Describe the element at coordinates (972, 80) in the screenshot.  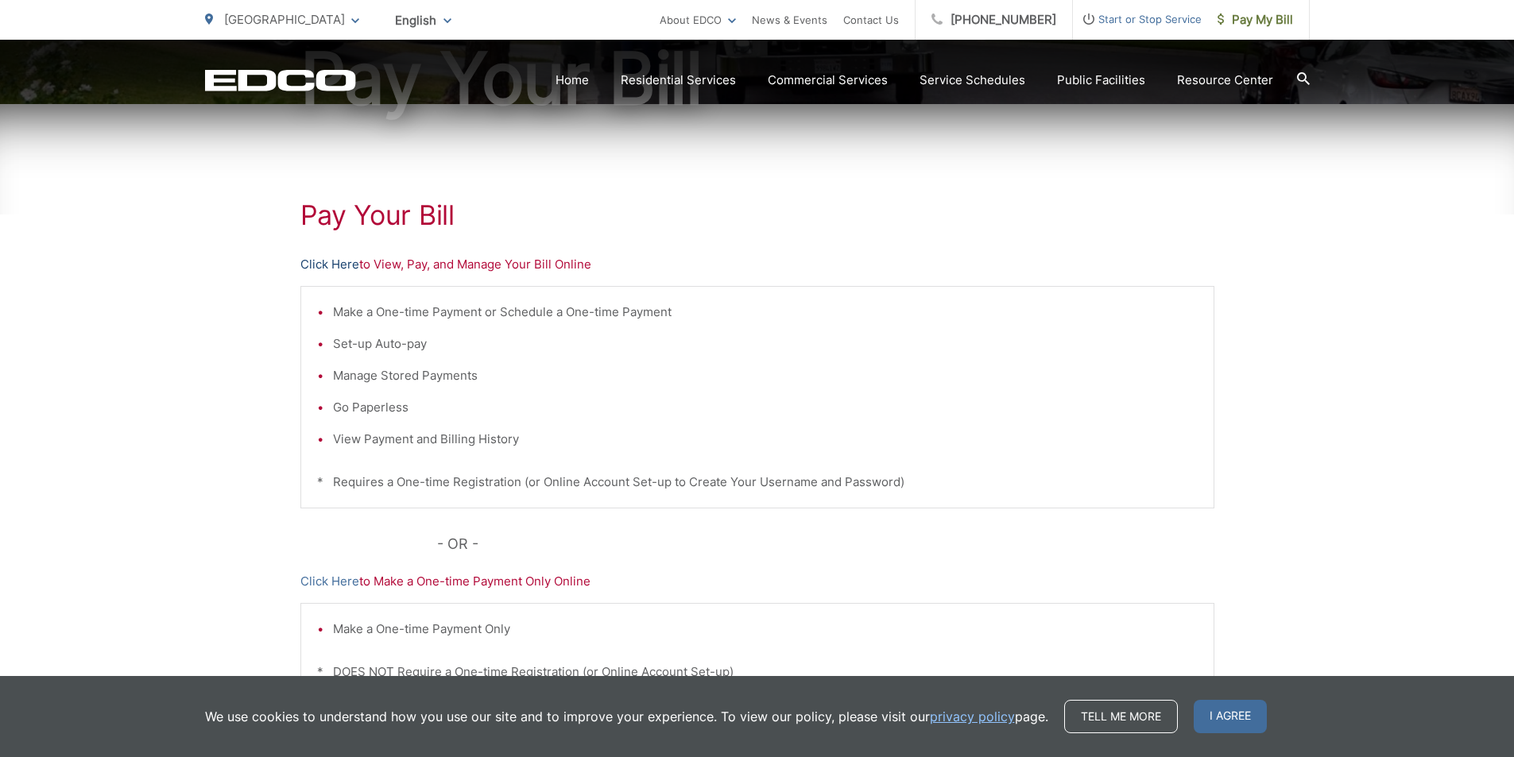
I see `a: Service Schedules` at that location.